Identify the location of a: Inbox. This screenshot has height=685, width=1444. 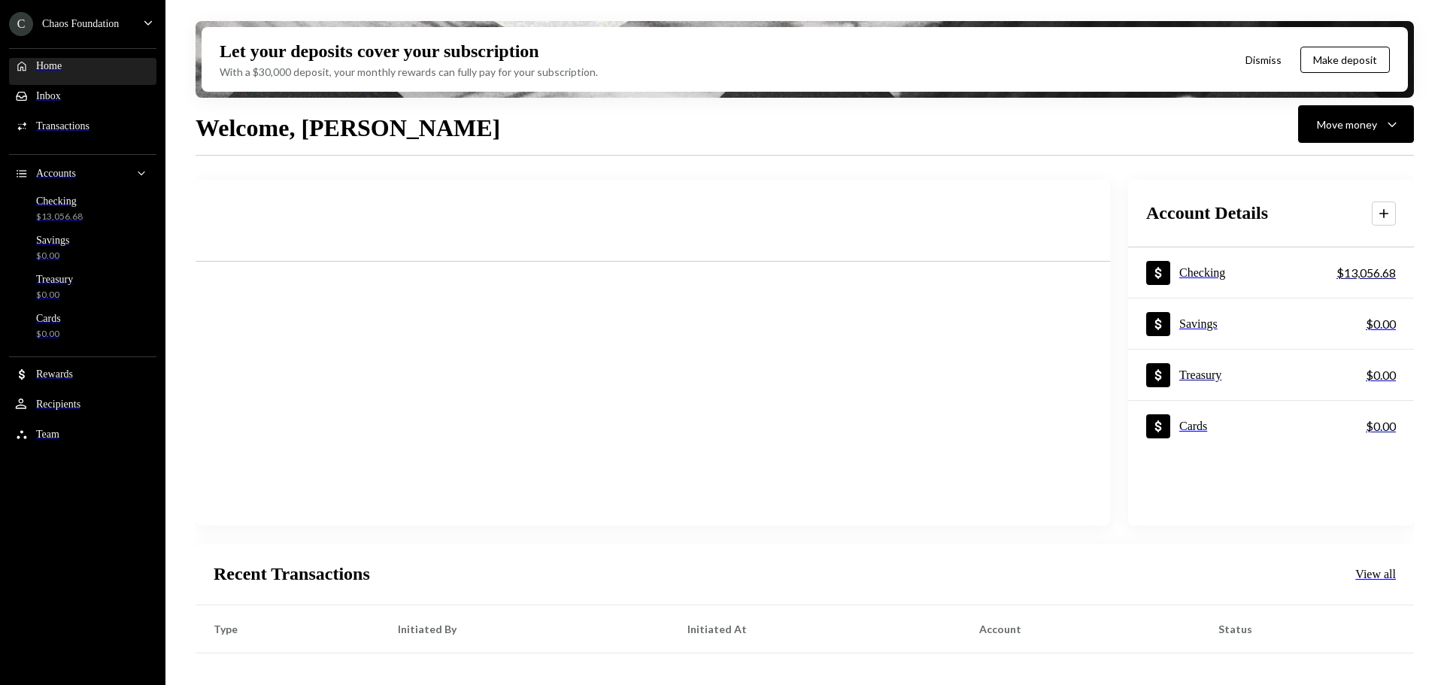
(83, 102).